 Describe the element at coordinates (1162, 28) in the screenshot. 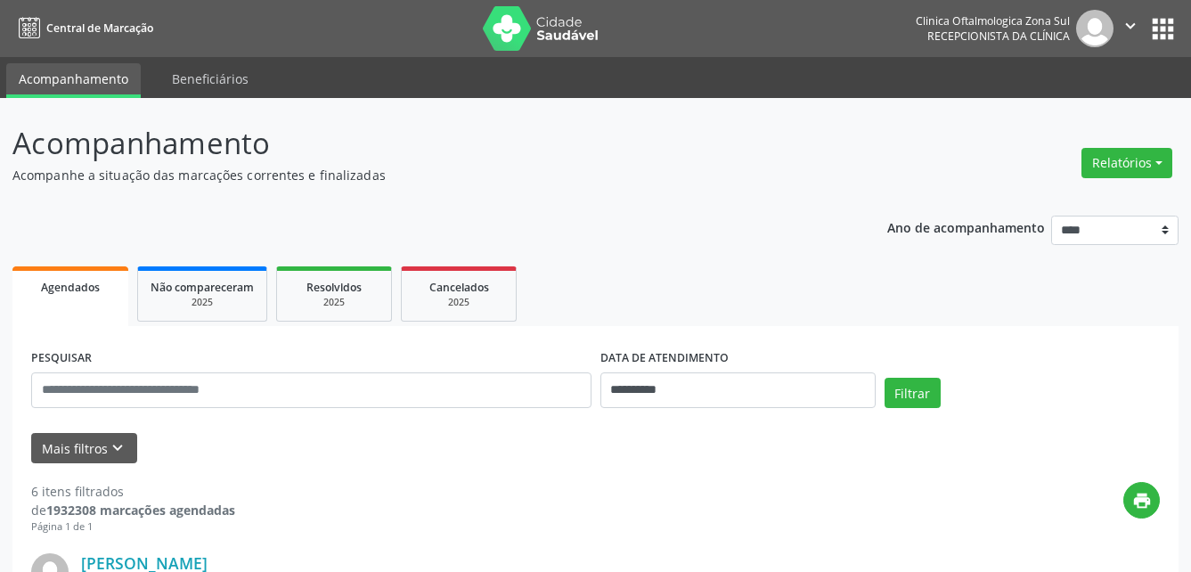

I see `button: apps` at that location.